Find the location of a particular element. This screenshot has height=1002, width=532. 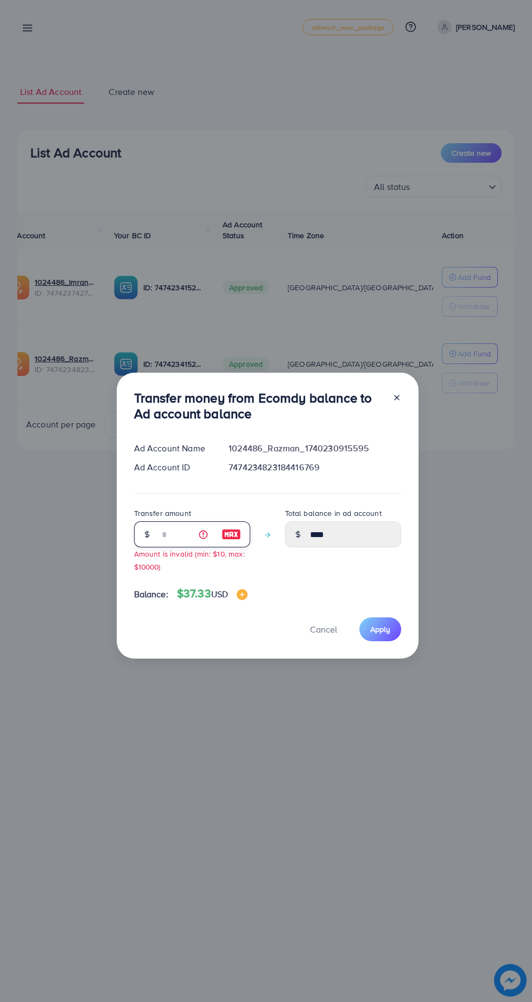

label: Transfer amount is located at coordinates (162, 513).